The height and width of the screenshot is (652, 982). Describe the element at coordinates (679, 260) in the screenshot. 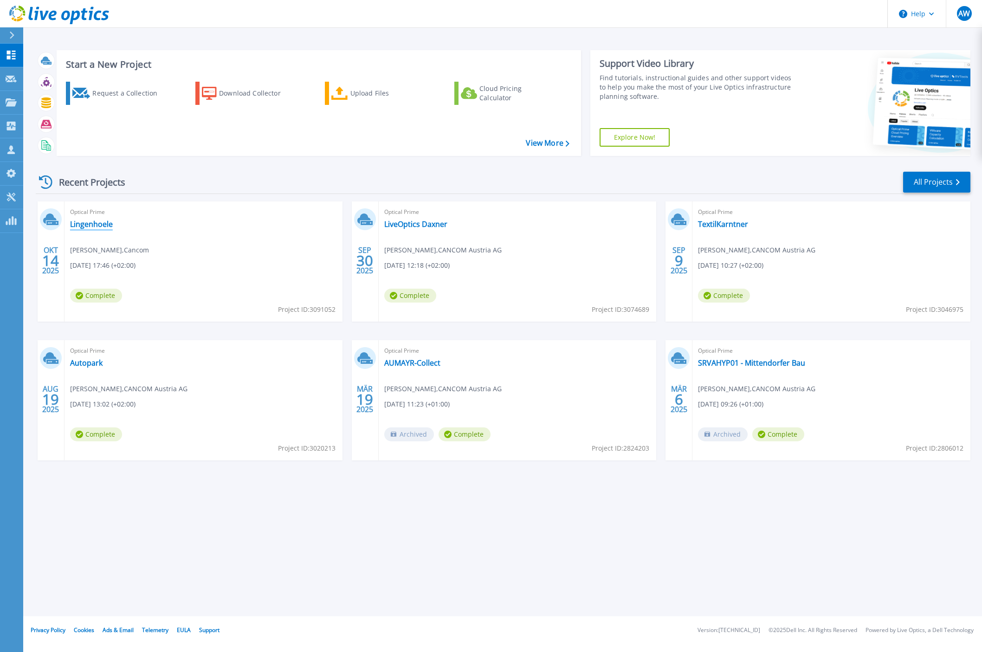

I see `span: 9` at that location.